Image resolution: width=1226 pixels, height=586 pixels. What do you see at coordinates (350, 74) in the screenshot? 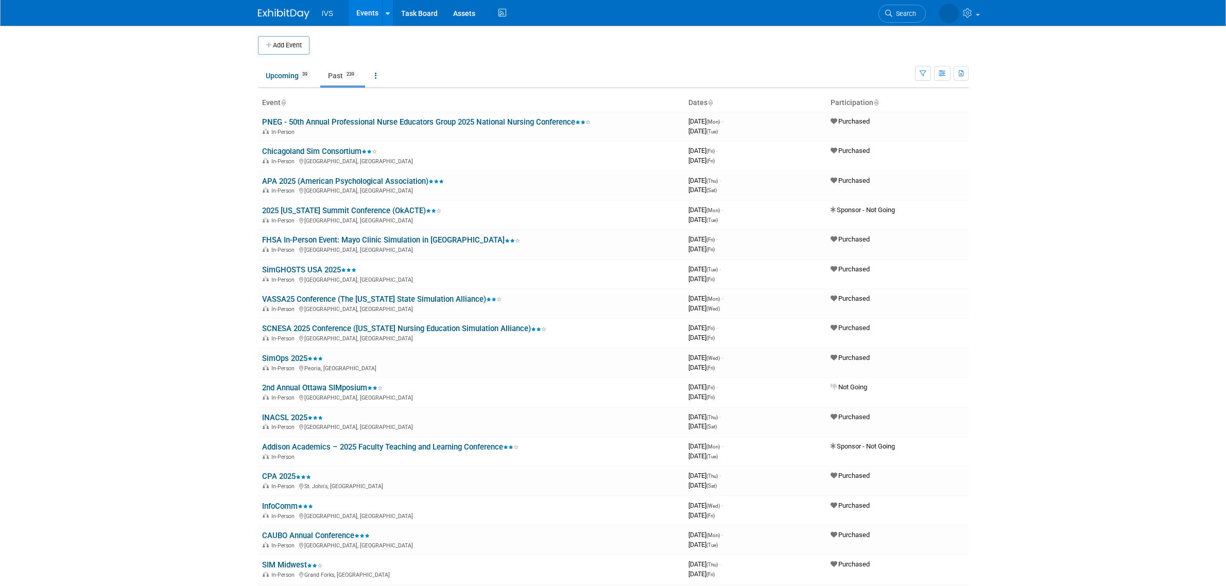
I see `span: 239` at bounding box center [350, 74].